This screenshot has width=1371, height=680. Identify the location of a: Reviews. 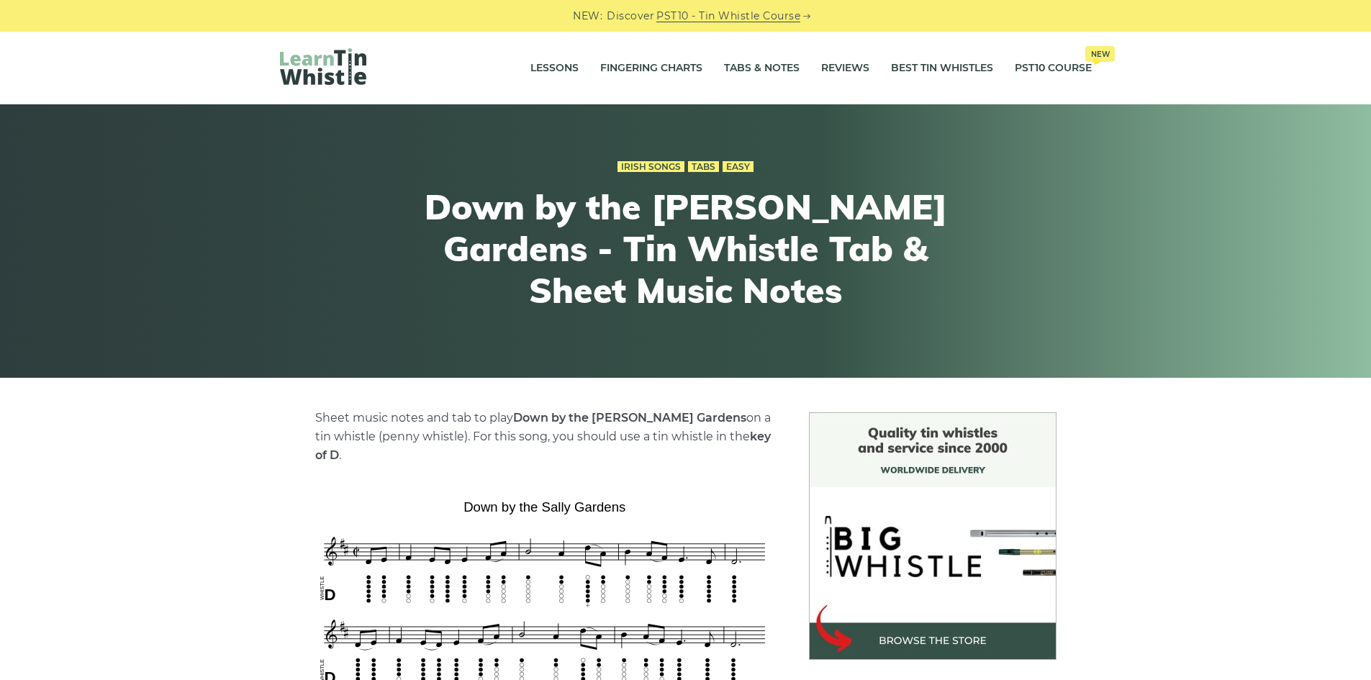
(845, 68).